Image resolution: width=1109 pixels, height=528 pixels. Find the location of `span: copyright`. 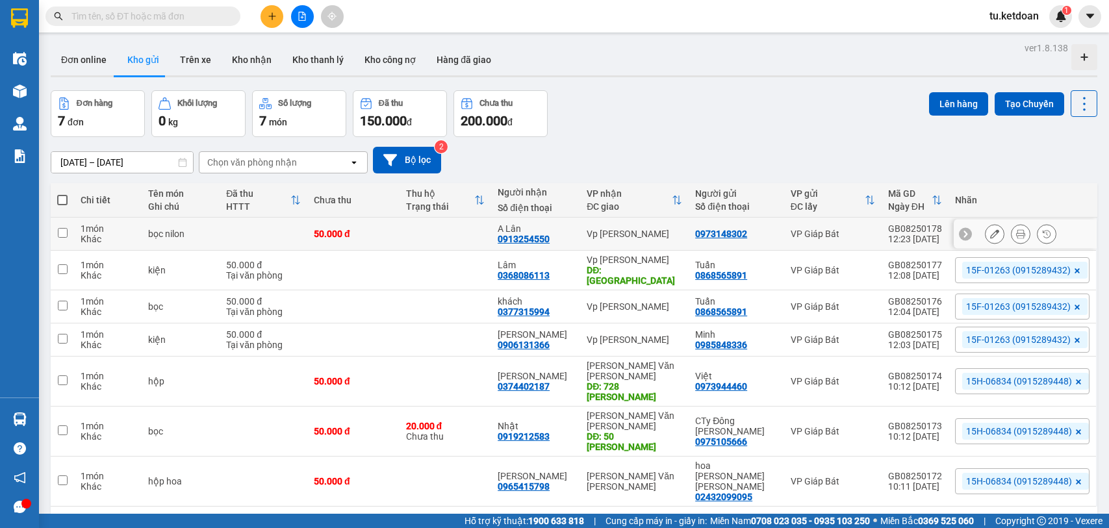

span: copyright is located at coordinates (1041, 521).